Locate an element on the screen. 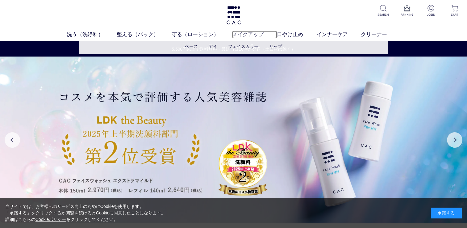 Image resolution: width=467 pixels, height=228 pixels. a: 洗う（洗浄料） is located at coordinates (92, 35).